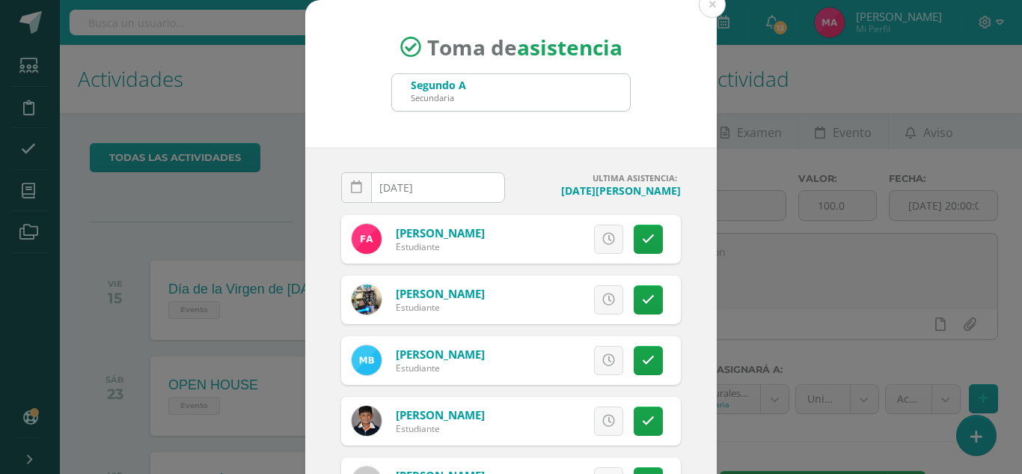  I want to click on div: Secundaria, so click(439, 97).